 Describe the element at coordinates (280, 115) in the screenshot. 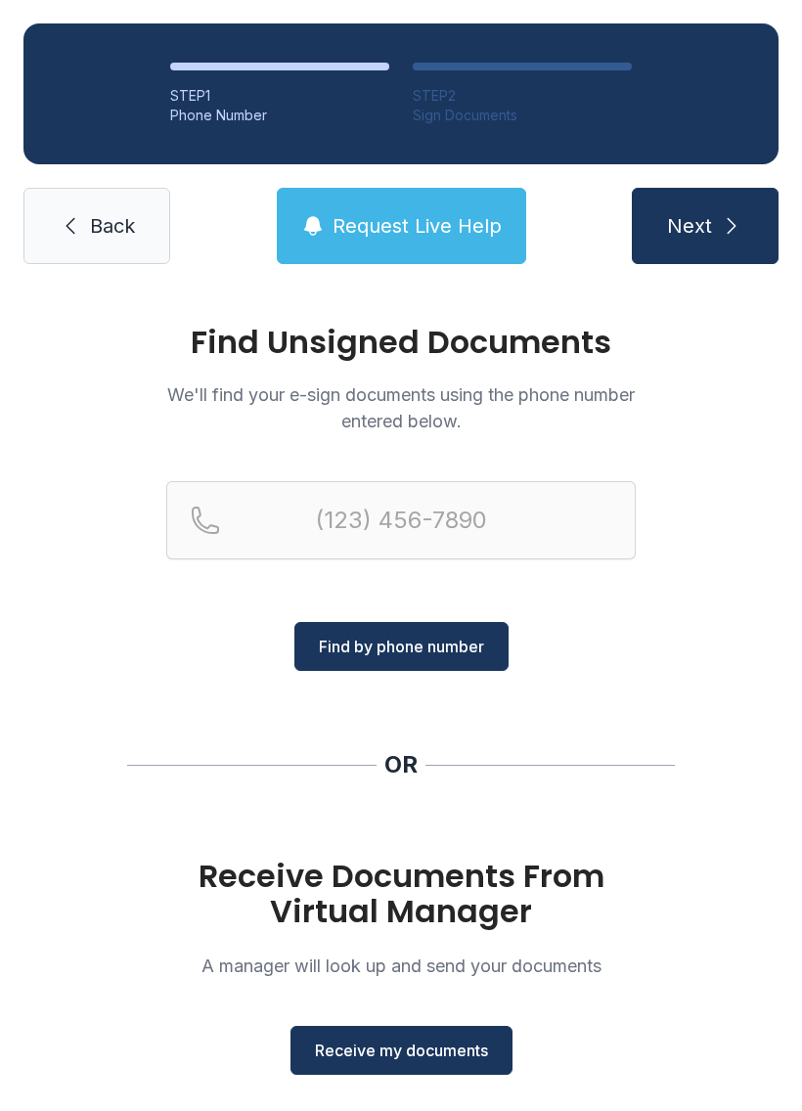

I see `div: Phone Number` at that location.